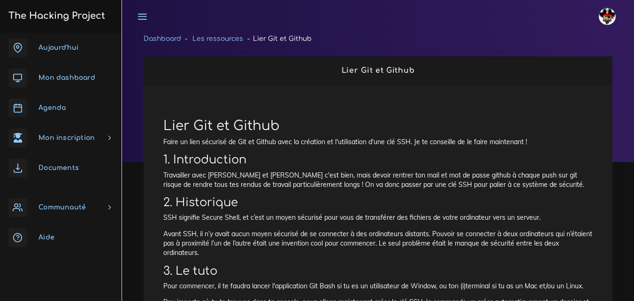  What do you see at coordinates (378, 286) in the screenshot?
I see `p: Pour commencer, il te faudra lancer l'application Git Bash si tu es un utilisateur de Window, ou ...` at bounding box center [378, 286].